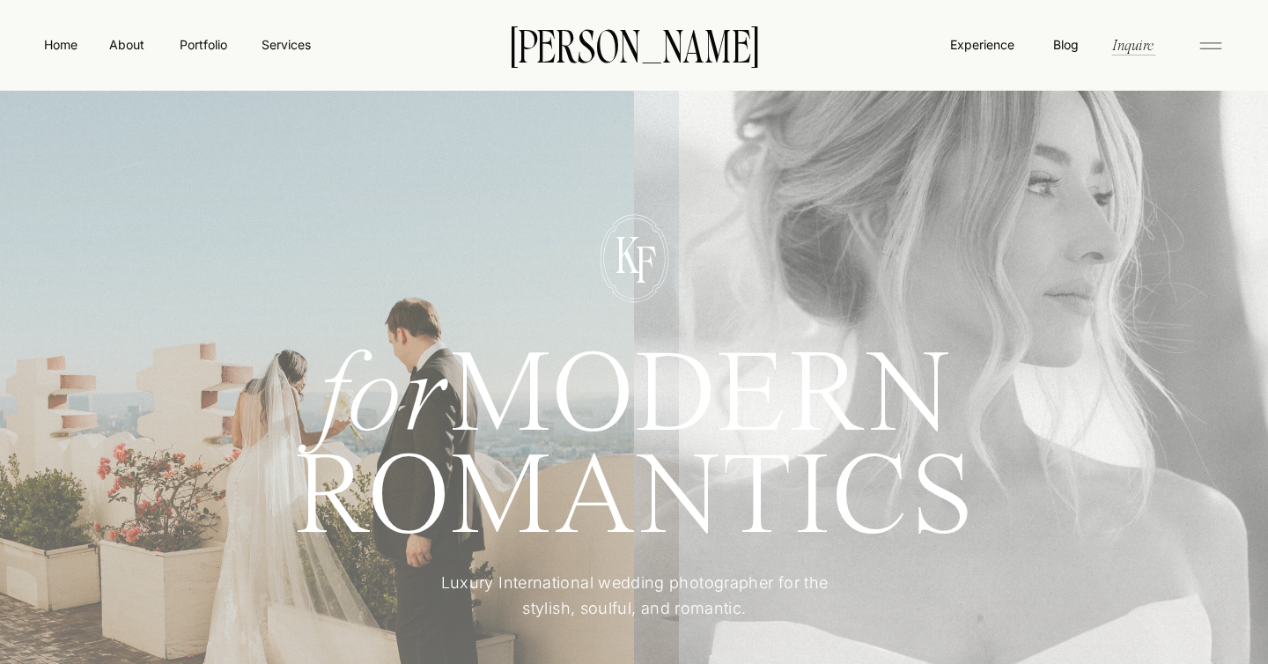 This screenshot has height=664, width=1268. I want to click on nav: Blog, so click(1065, 44).